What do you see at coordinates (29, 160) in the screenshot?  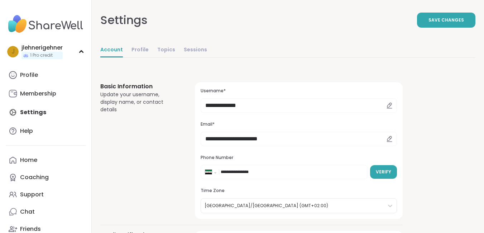 I see `div: Home` at bounding box center [29, 160].